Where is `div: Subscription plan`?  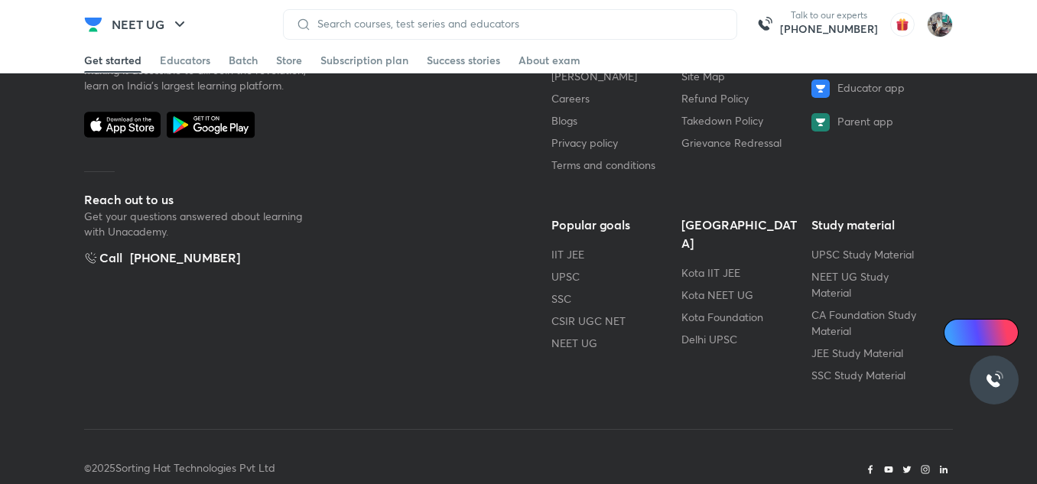
div: Subscription plan is located at coordinates (364, 60).